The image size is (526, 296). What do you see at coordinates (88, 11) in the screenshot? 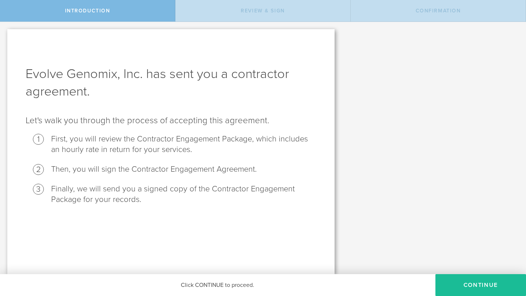
I see `span: Introduction` at bounding box center [88, 11].